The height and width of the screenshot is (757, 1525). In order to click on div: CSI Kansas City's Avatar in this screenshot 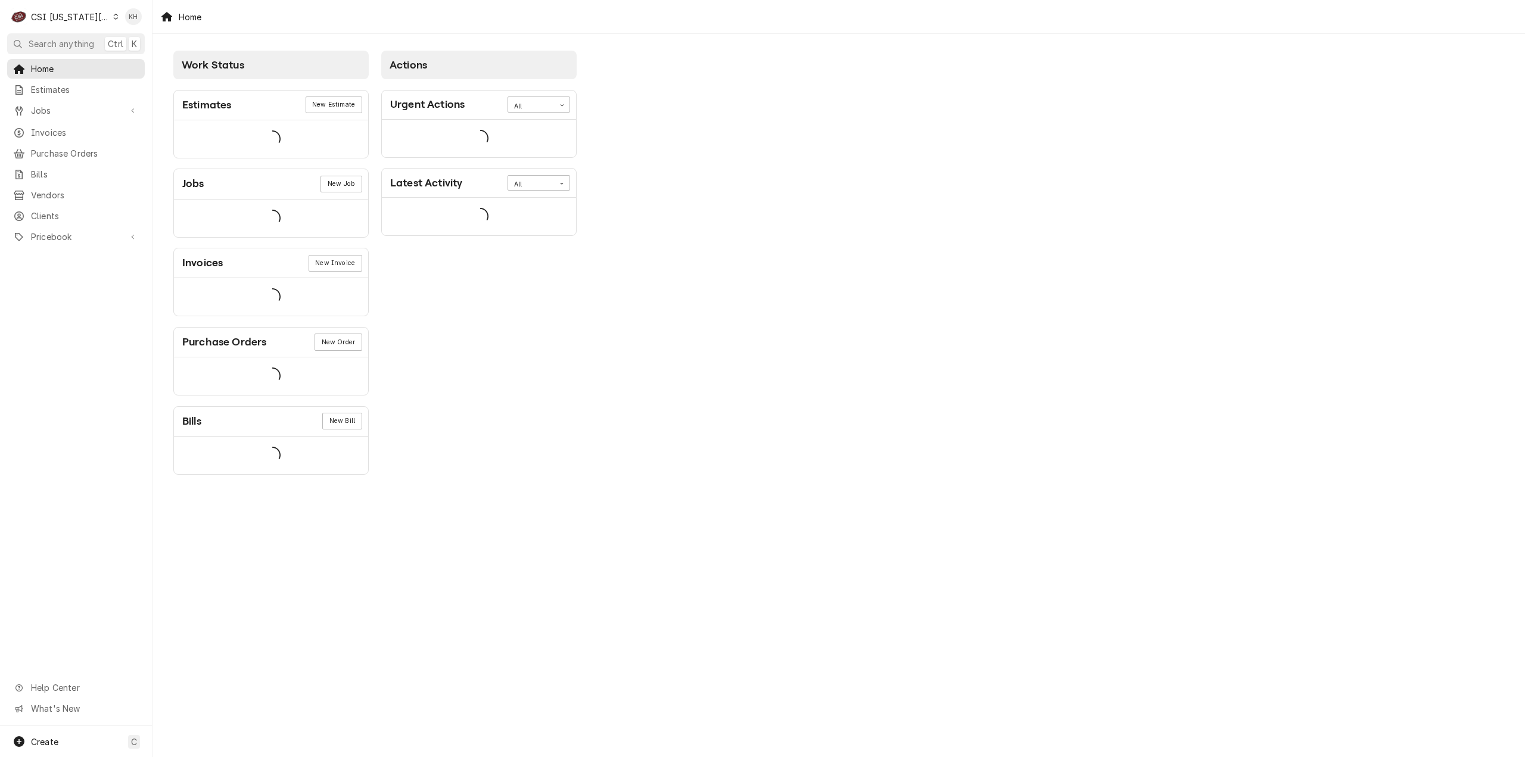, I will do `click(19, 17)`.